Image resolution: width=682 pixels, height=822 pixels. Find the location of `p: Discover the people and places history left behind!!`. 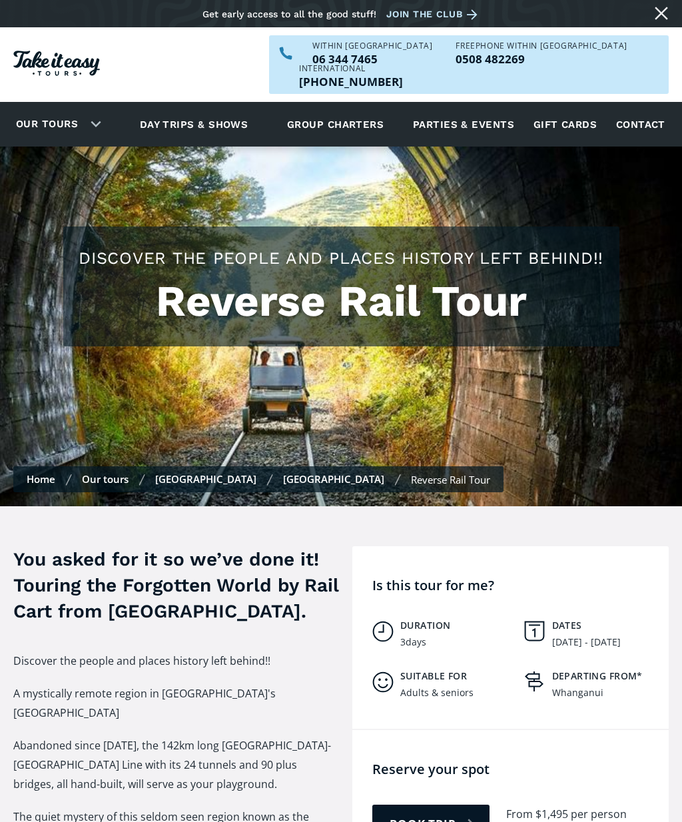

p: Discover the people and places history left behind!! is located at coordinates (176, 661).